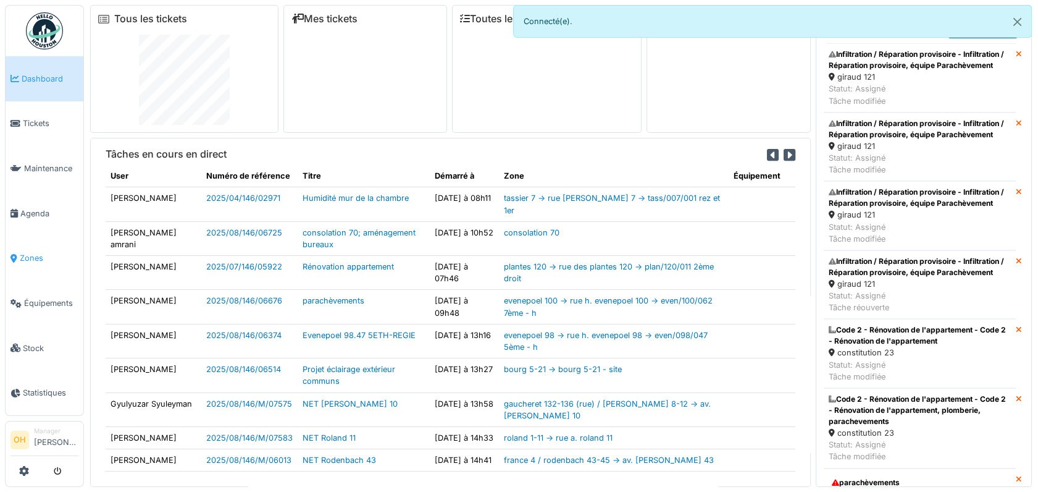 Image resolution: width=1038 pixels, height=492 pixels. I want to click on th: Zone, so click(614, 176).